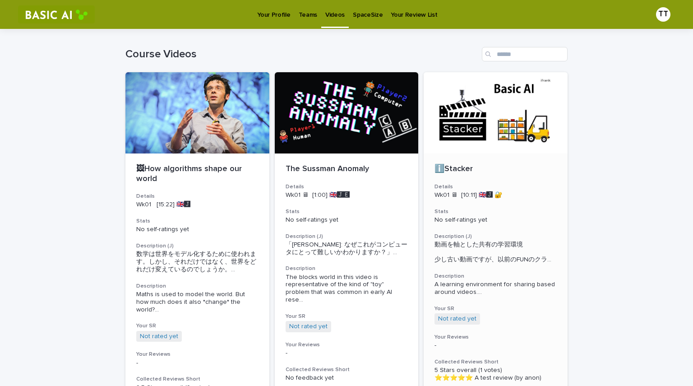 The image size is (693, 386). Describe the element at coordinates (197, 302) in the screenshot. I see `div: Maths is used to model the world. But how much does it also *change* the world? You will hear the...` at that location.